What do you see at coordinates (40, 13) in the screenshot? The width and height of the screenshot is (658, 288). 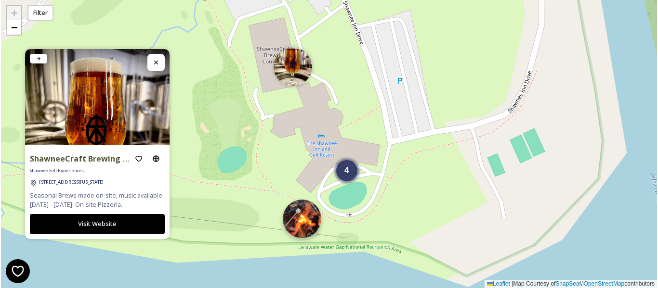 I see `div: Filter` at bounding box center [40, 13].